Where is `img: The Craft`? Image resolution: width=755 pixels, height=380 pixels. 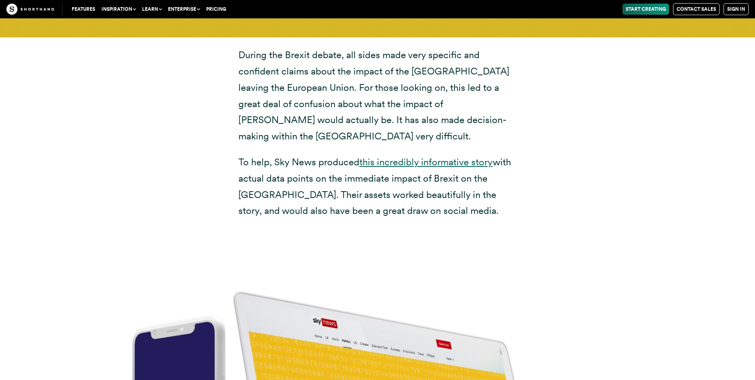 img: The Craft is located at coordinates (30, 9).